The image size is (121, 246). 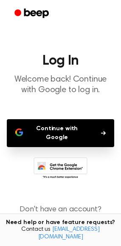 I want to click on button: Continue with Google, so click(x=60, y=133).